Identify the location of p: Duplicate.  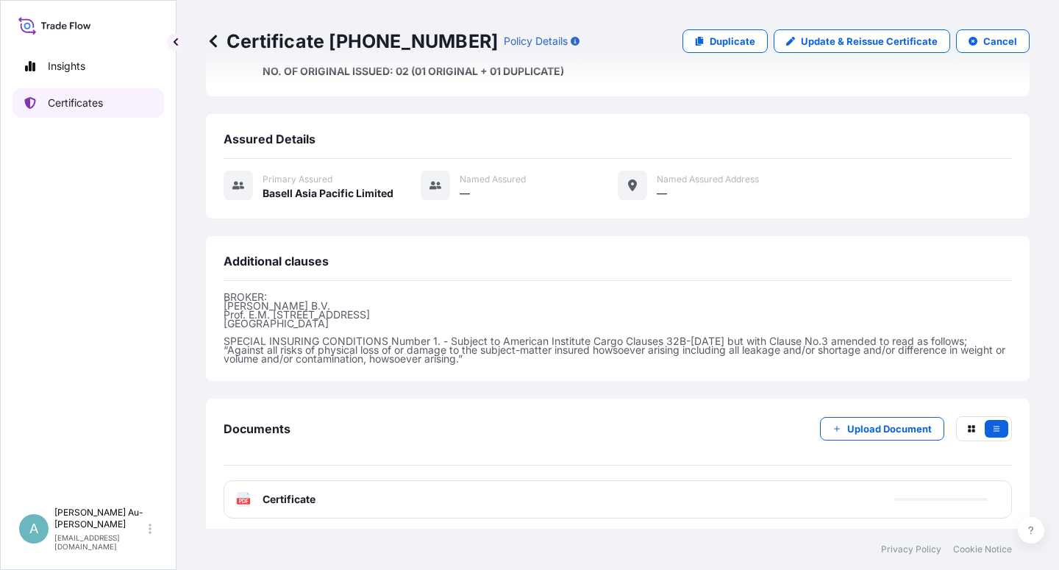
(732, 41).